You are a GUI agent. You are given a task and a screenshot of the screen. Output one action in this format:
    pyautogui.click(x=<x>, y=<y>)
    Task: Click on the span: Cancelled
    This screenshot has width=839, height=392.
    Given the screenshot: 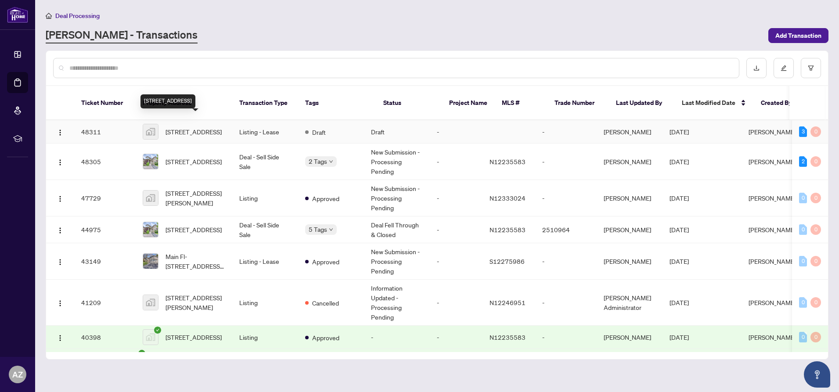 What is the action you would take?
    pyautogui.click(x=325, y=303)
    